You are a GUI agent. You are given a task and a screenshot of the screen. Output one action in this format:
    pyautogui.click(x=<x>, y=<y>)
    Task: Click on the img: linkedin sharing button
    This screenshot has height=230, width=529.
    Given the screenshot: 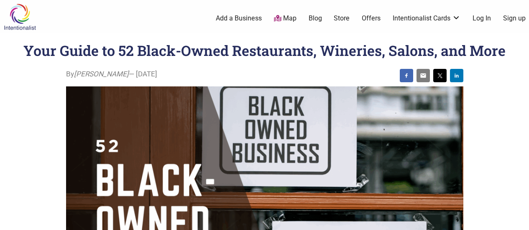 What is the action you would take?
    pyautogui.click(x=457, y=76)
    